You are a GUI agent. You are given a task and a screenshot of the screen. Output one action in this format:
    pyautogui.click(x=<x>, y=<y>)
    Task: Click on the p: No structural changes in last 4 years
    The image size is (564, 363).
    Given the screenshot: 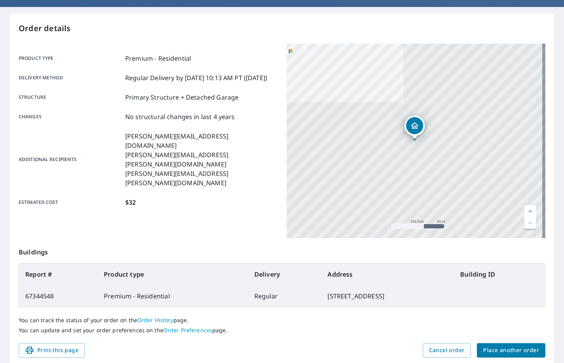 What is the action you would take?
    pyautogui.click(x=180, y=117)
    